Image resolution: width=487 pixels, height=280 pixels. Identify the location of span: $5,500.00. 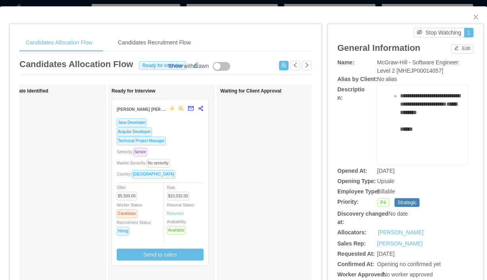
(127, 196).